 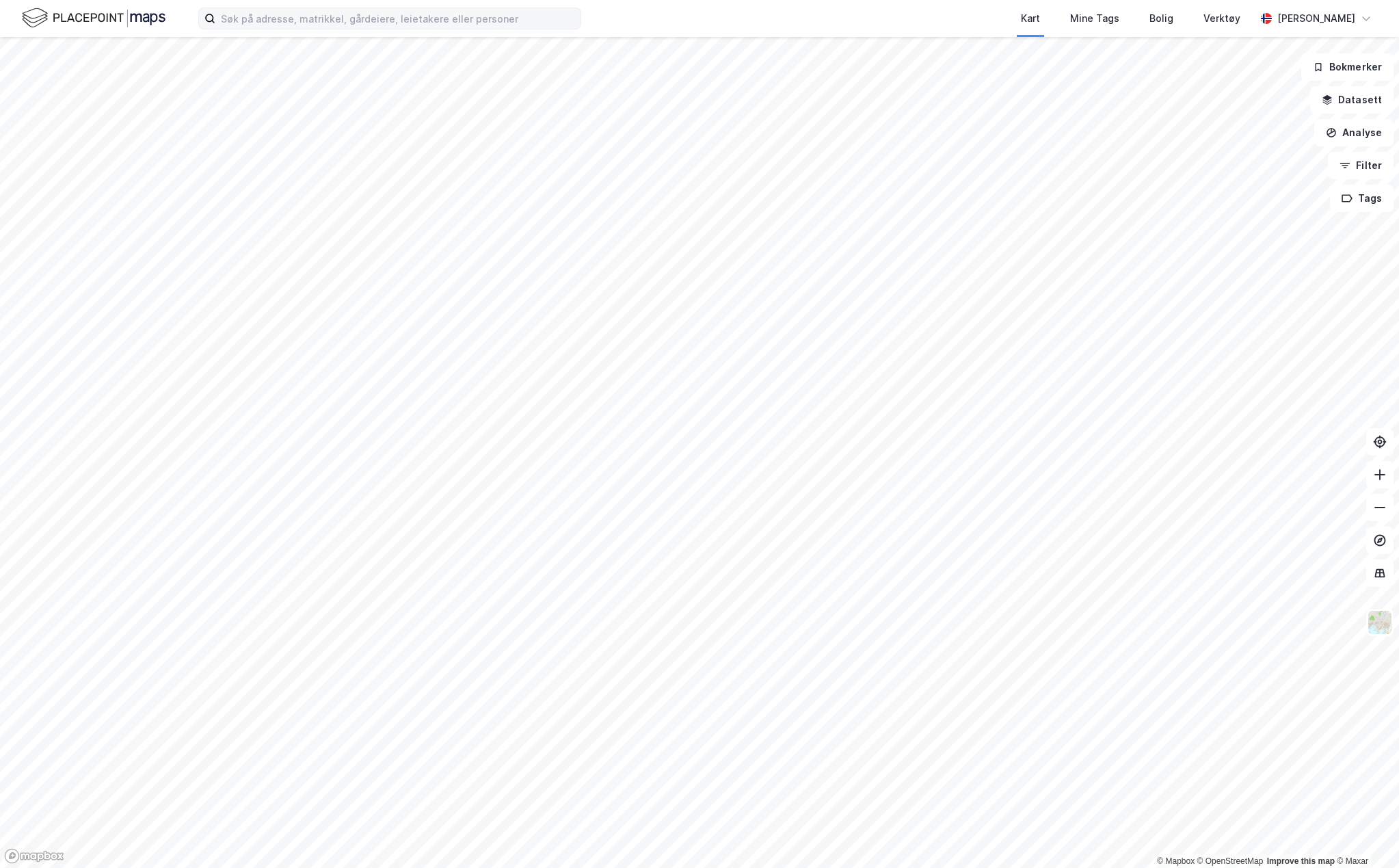 I want to click on button: Filter, so click(x=1361, y=165).